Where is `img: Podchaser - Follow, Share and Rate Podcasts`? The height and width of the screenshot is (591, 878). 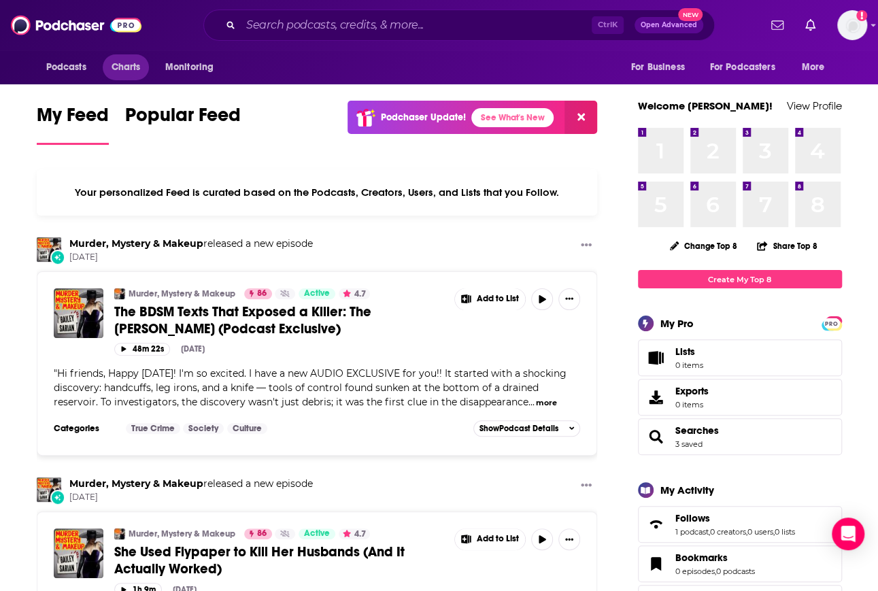
img: Podchaser - Follow, Share and Rate Podcasts is located at coordinates (76, 25).